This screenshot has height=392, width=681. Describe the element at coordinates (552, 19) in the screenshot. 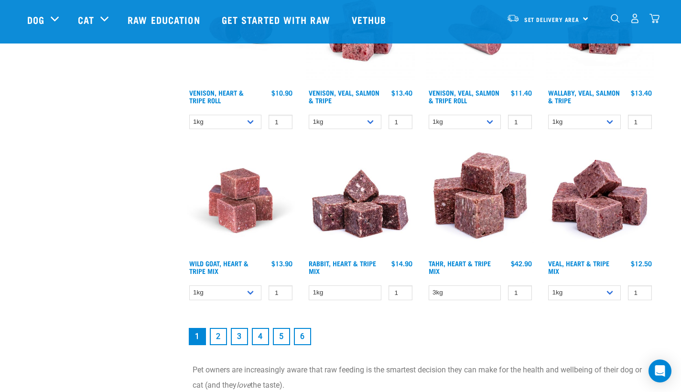

I see `span: Set Delivery Area` at that location.